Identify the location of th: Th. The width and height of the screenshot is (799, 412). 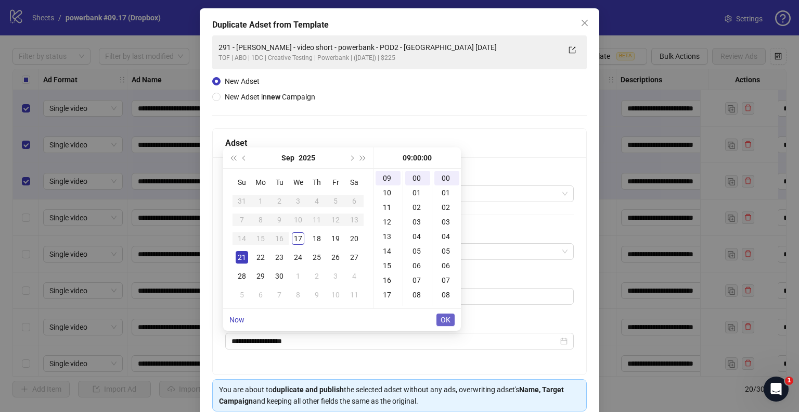
(317, 182).